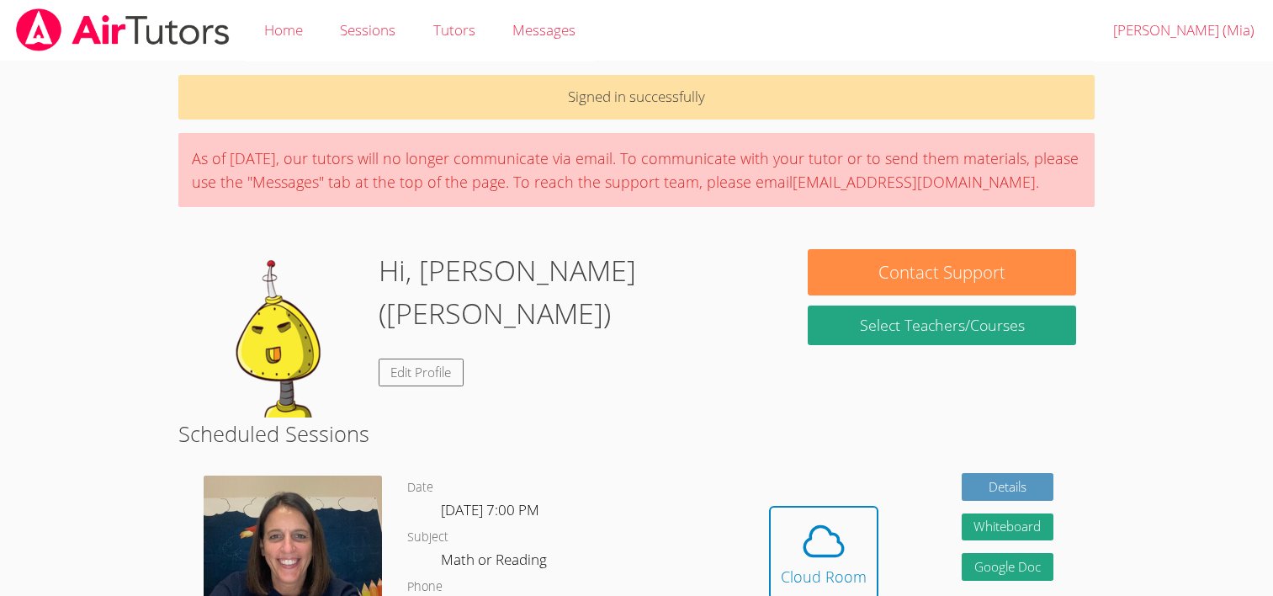 The image size is (1273, 596). I want to click on a: Select Teachers/Courses, so click(943, 325).